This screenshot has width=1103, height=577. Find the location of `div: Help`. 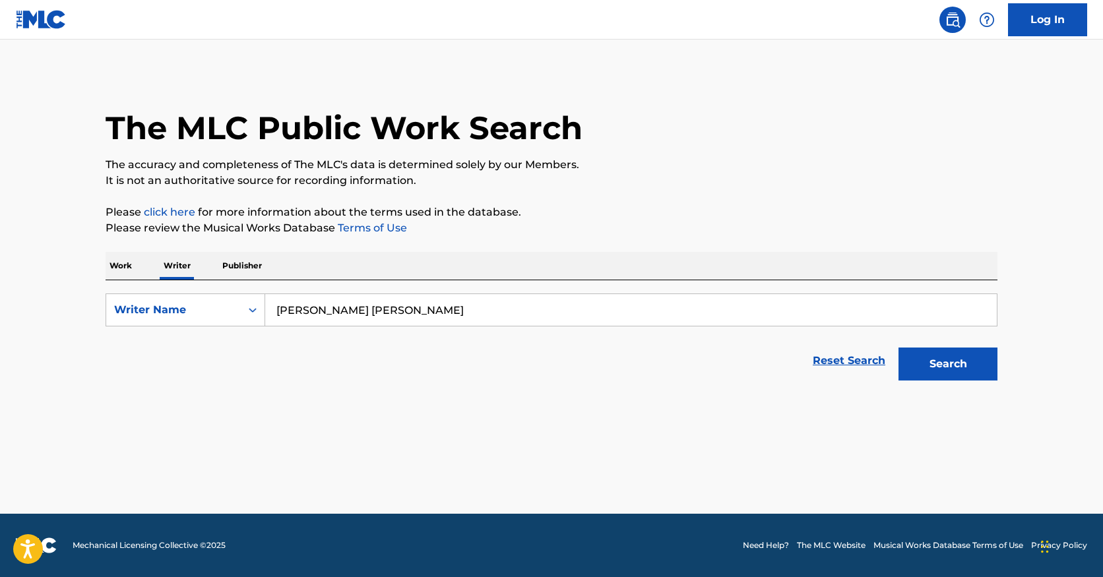

div: Help is located at coordinates (987, 20).